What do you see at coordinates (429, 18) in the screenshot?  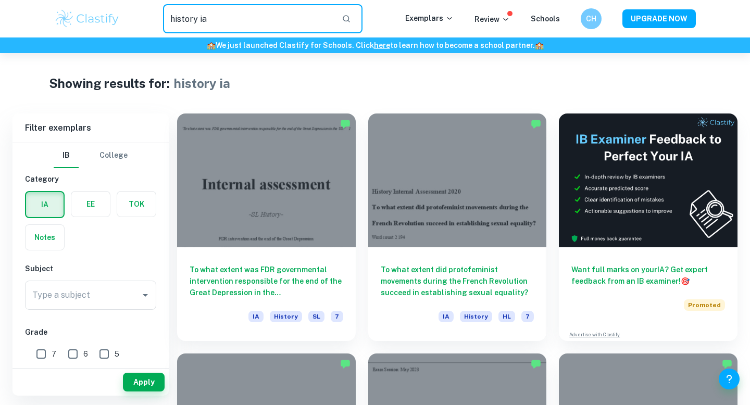 I see `p: Exemplars` at bounding box center [429, 18].